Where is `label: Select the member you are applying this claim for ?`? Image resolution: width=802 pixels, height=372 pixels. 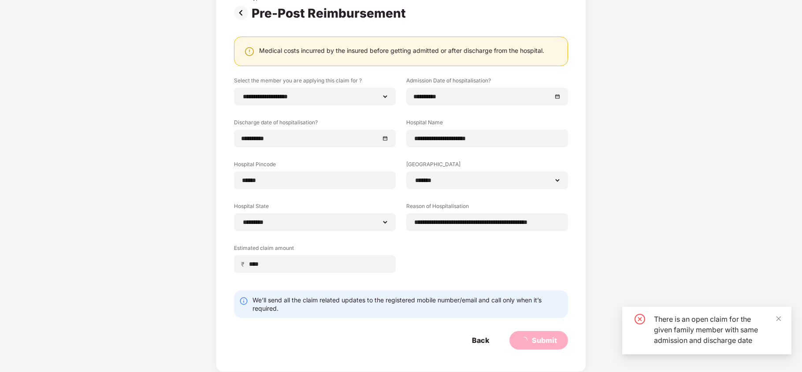
label: Select the member you are applying this claim for ? is located at coordinates (315, 82).